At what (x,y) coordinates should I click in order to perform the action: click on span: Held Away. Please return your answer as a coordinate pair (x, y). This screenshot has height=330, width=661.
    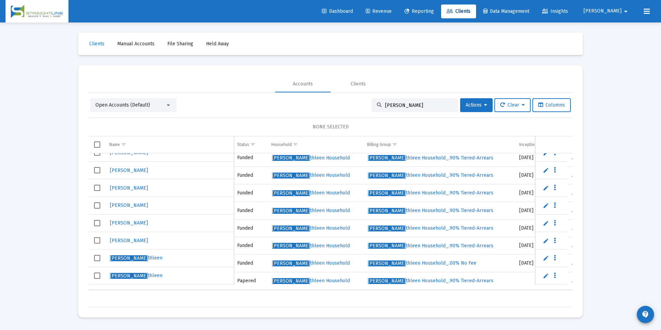
    Looking at the image, I should click on (217, 44).